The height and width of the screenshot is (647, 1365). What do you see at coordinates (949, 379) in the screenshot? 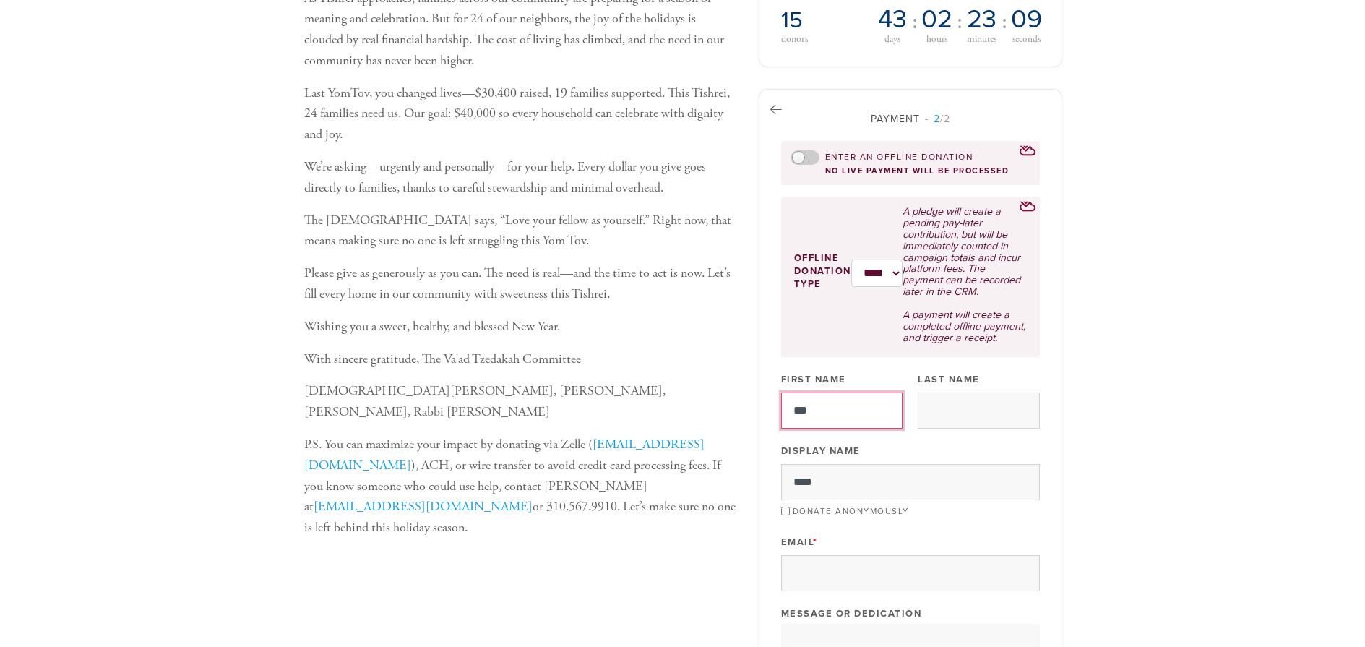
I see `label: Last Name` at bounding box center [949, 379].